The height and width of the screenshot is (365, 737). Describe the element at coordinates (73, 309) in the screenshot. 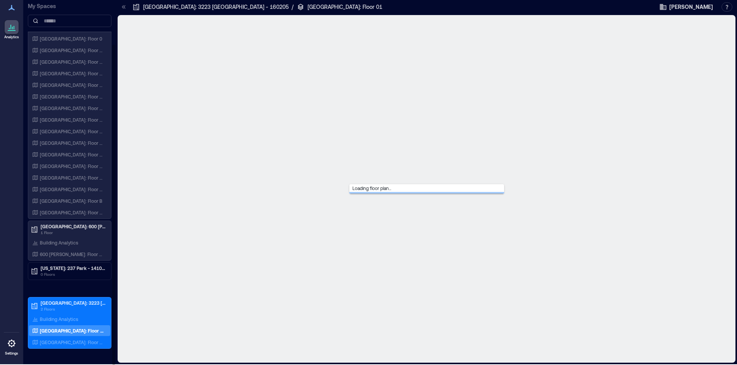

I see `p: 2 Floors` at that location.